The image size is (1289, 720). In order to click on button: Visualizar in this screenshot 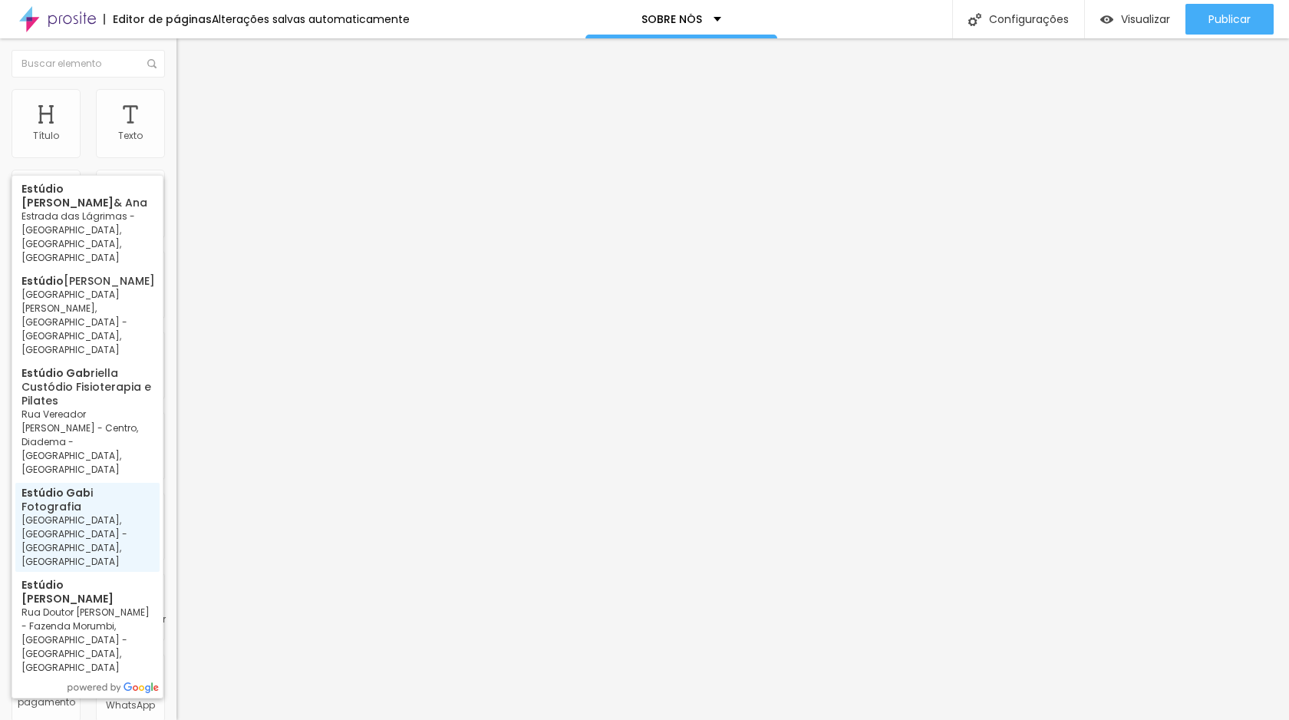, I will do `click(1135, 19)`.